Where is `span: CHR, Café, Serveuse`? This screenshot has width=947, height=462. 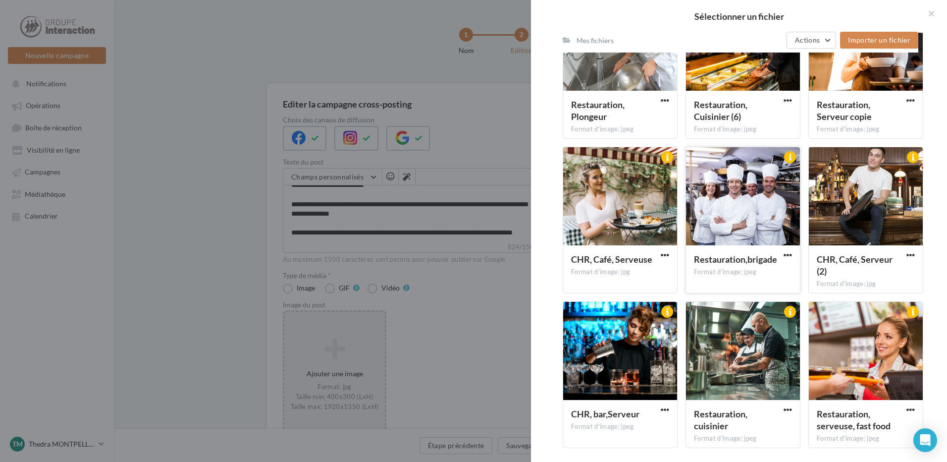
span: CHR, Café, Serveuse is located at coordinates (612, 259).